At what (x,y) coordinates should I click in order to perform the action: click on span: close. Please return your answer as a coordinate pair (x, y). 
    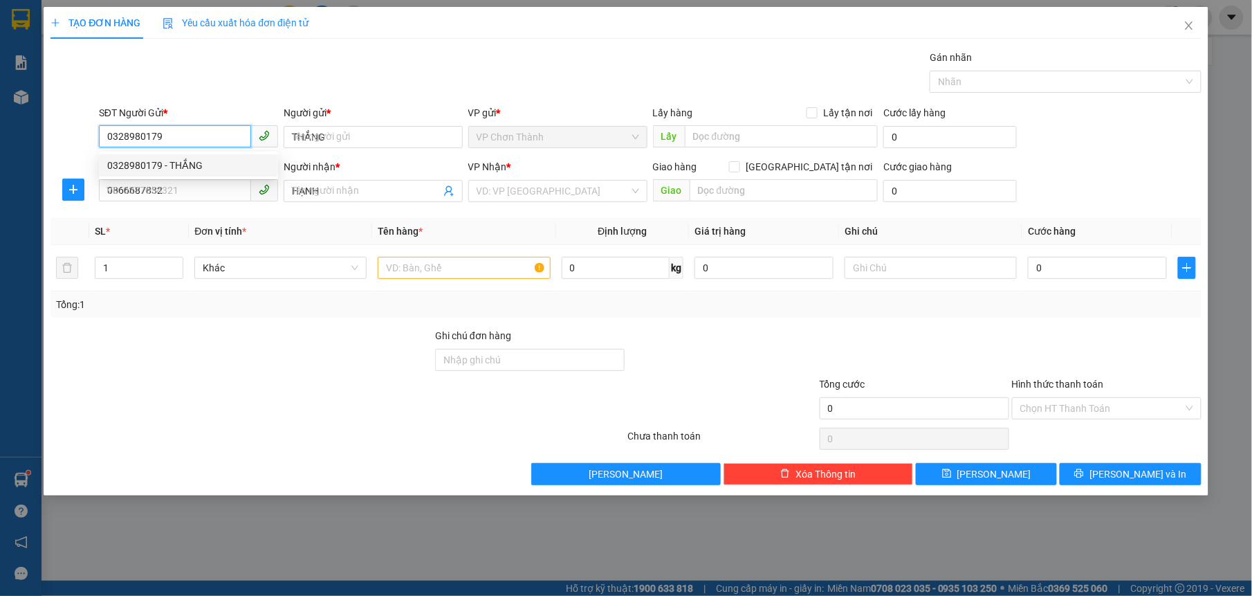
    Looking at the image, I should click on (1189, 26).